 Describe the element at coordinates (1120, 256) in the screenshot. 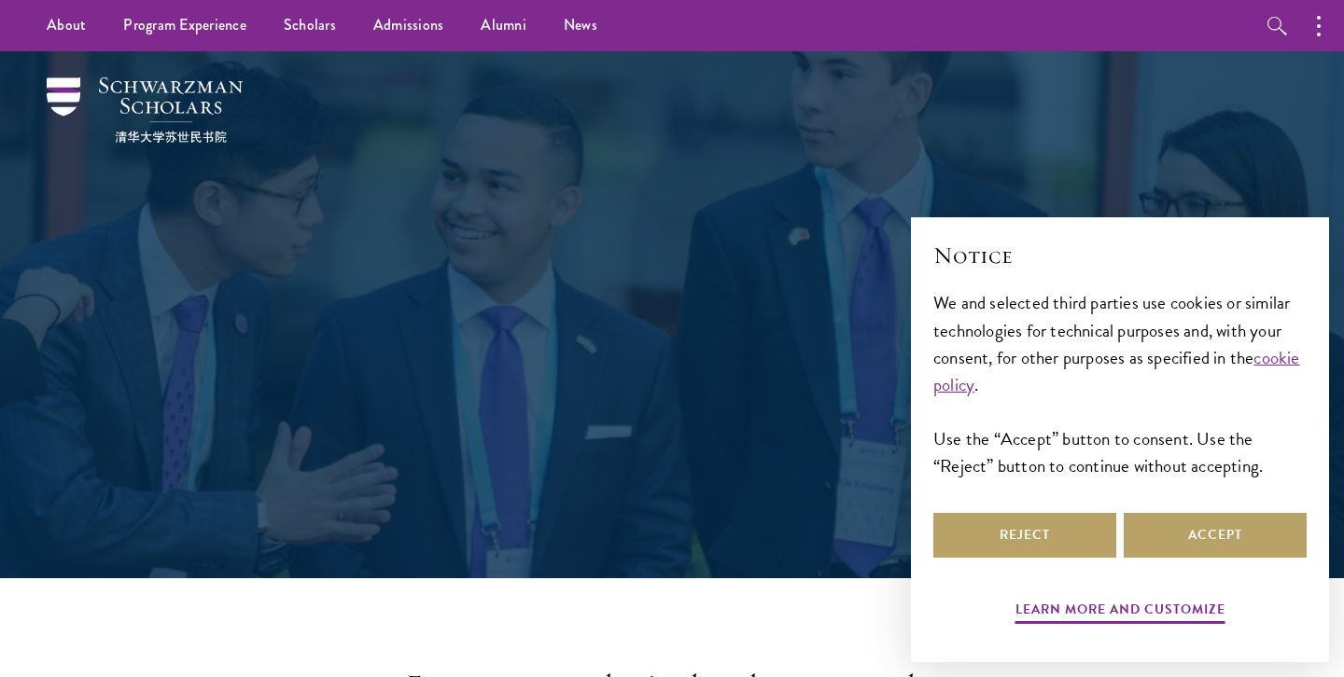

I see `h2: Notice` at that location.